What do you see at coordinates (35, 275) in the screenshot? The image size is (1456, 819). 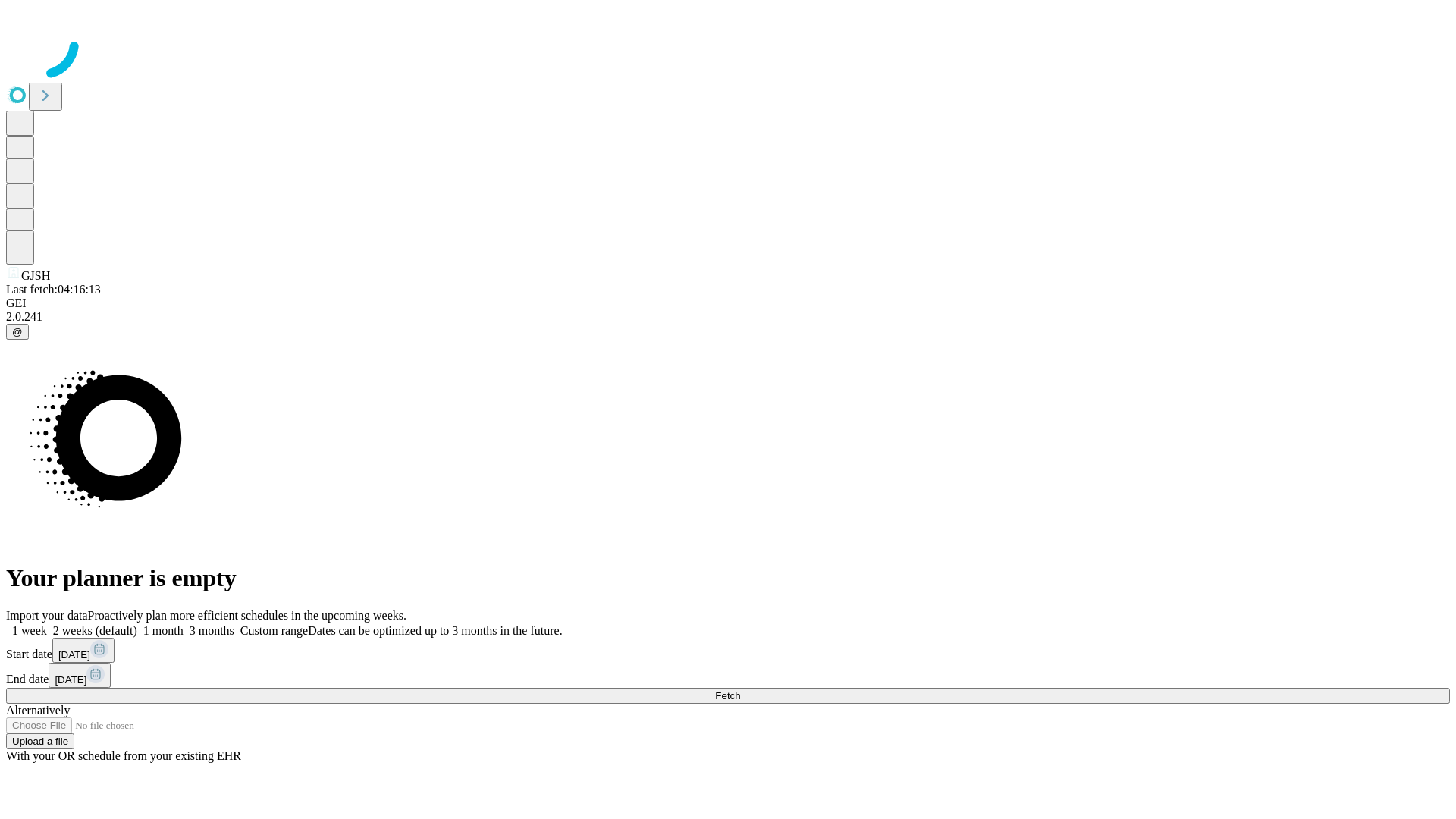 I see `span: GJSH` at bounding box center [35, 275].